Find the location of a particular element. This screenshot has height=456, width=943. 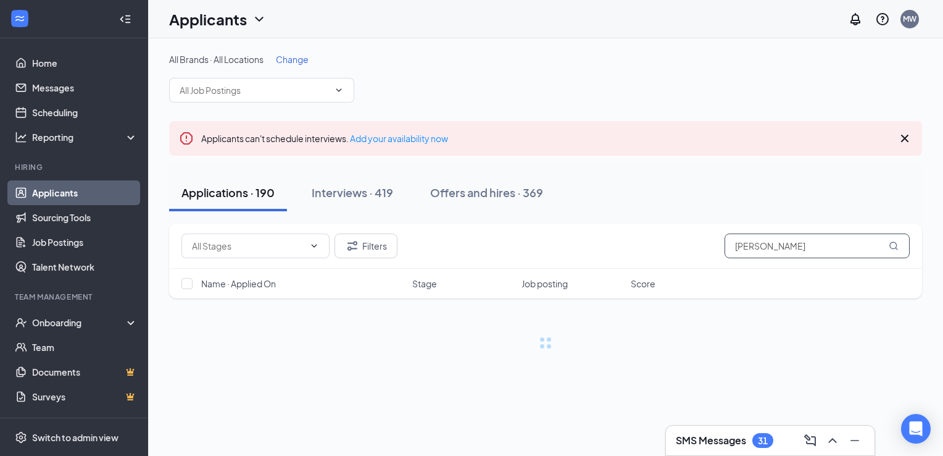

svg: Notifications is located at coordinates (855, 19).